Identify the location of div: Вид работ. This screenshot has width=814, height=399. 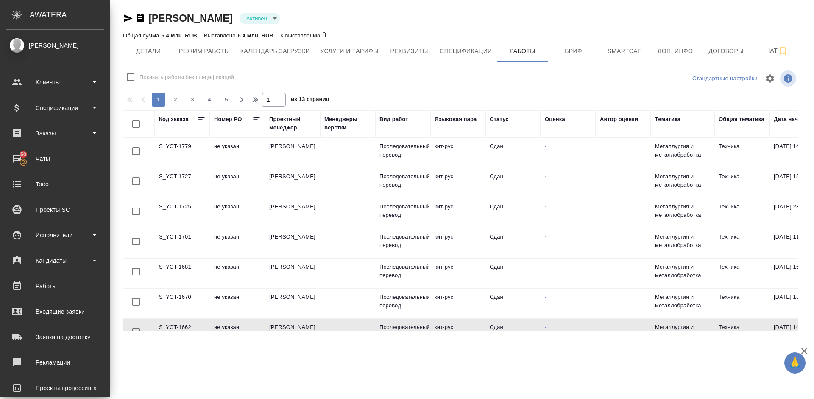
(394, 119).